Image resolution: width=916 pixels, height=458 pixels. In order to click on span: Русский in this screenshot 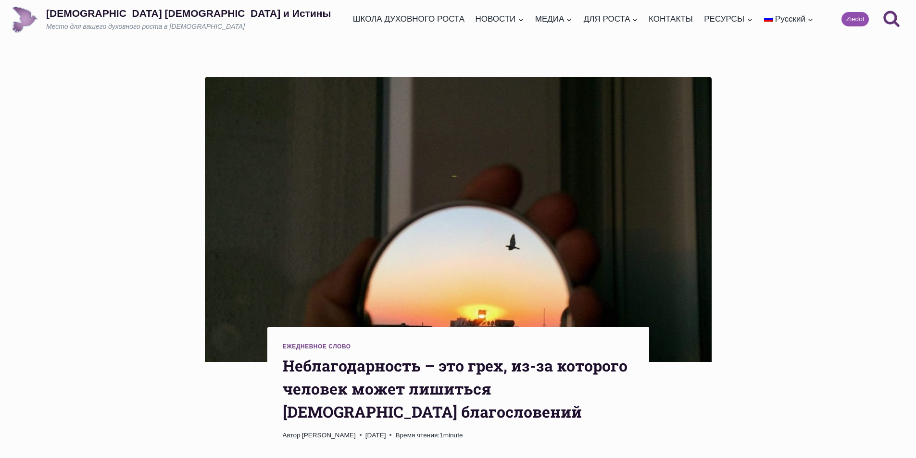, I will do `click(790, 19)`.